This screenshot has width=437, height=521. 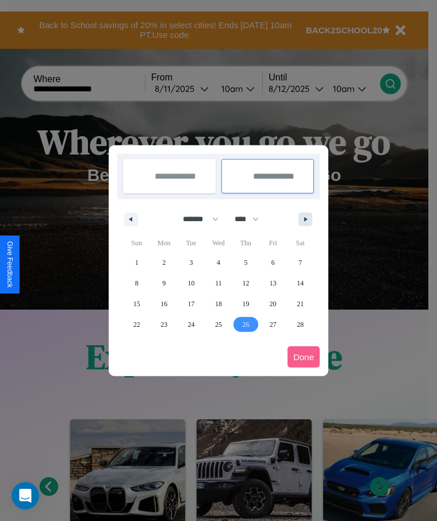 What do you see at coordinates (163, 304) in the screenshot?
I see `button: 16` at bounding box center [163, 304].